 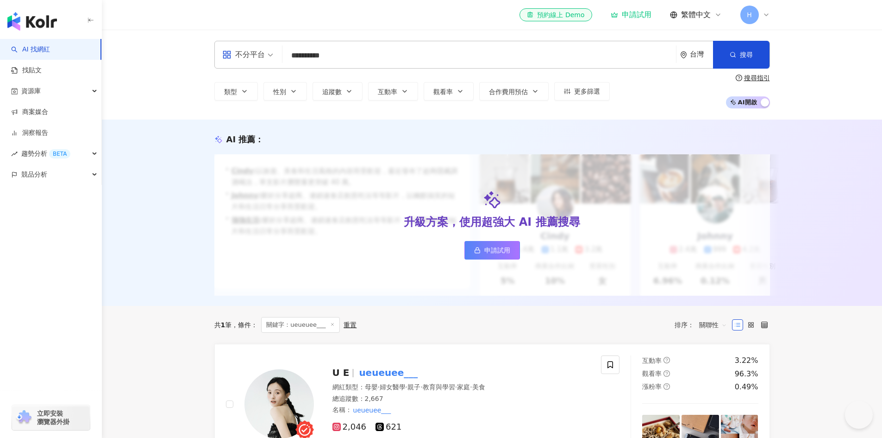 What do you see at coordinates (479, 387) in the screenshot?
I see `span: 美食` at bounding box center [479, 387].